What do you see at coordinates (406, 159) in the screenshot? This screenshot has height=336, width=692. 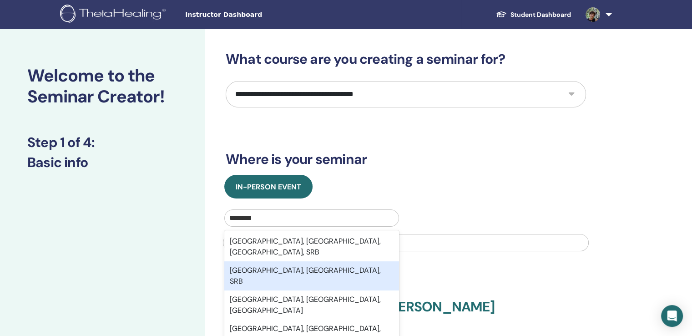 I see `h3: Where is your seminar` at bounding box center [406, 159].